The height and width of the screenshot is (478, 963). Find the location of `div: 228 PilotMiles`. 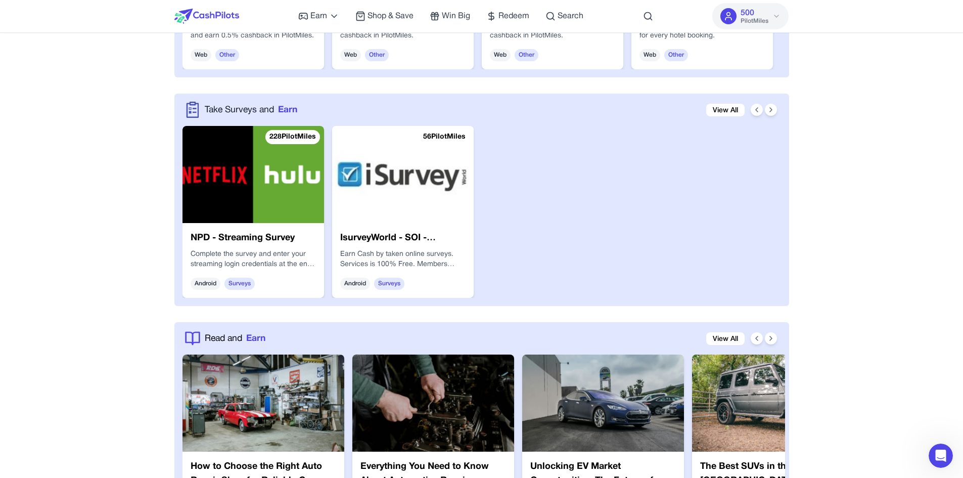

div: 228 PilotMiles is located at coordinates (293, 137).